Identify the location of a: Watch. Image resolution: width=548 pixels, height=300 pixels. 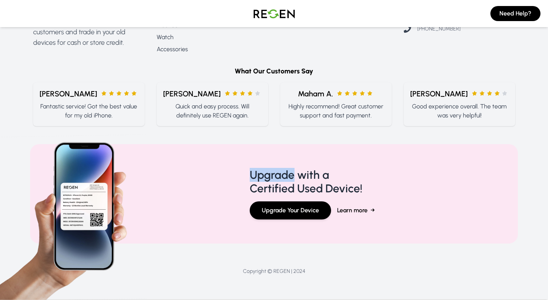
(212, 37).